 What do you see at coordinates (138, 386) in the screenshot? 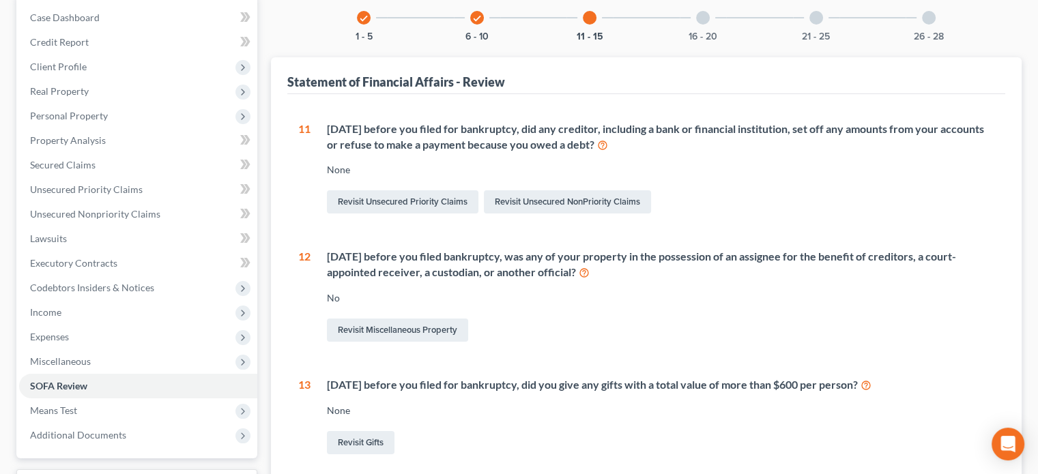
I see `a: SOFA Review` at bounding box center [138, 386].